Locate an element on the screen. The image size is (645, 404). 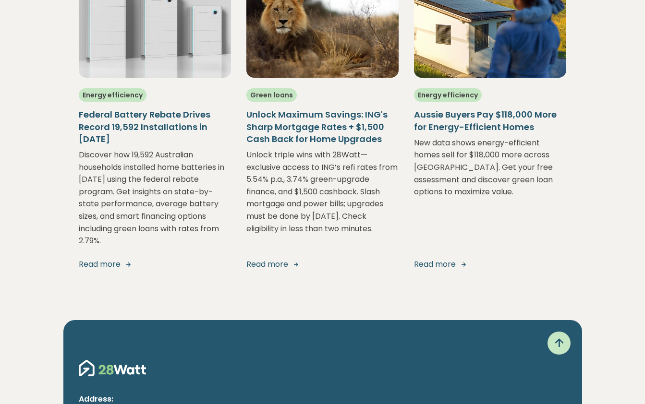
h5: Aussie Buyers Pay $118,000 More for Energy-Efficient Homes is located at coordinates (490, 120).